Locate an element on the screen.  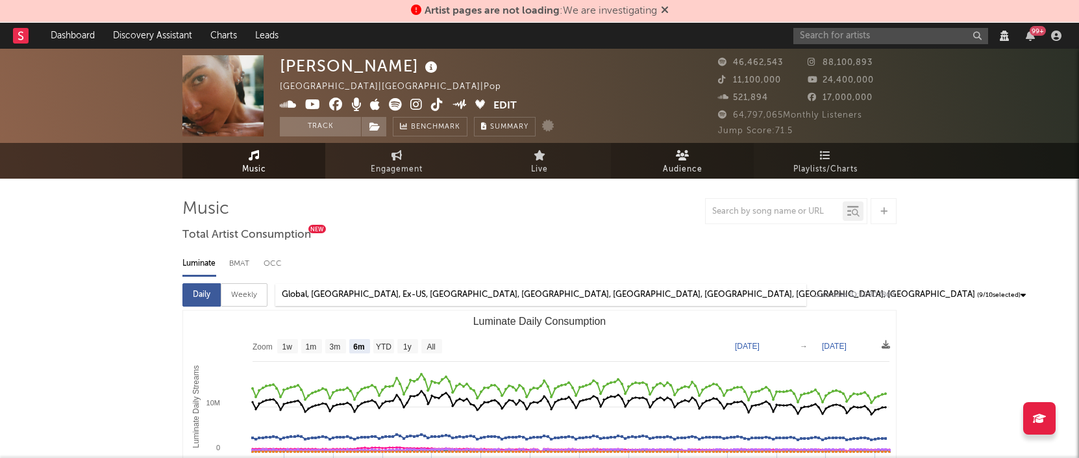
text: YTD is located at coordinates (384, 347).